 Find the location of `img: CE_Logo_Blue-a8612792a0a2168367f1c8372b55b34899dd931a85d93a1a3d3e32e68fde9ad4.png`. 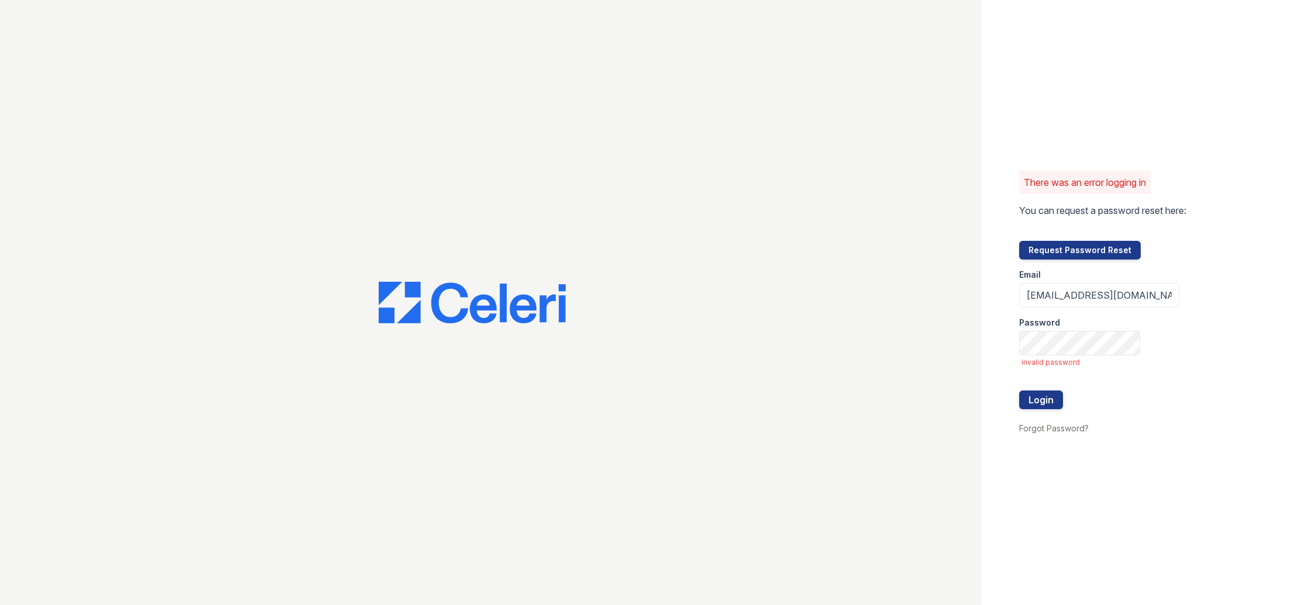

img: CE_Logo_Blue-a8612792a0a2168367f1c8372b55b34899dd931a85d93a1a3d3e32e68fde9ad4.png is located at coordinates (472, 303).